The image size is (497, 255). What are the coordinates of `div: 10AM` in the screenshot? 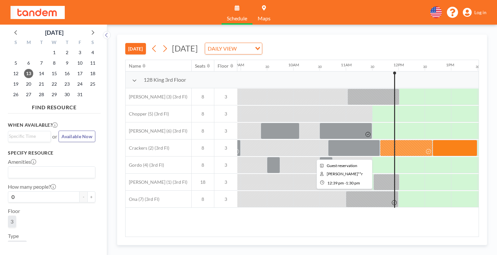 It's located at (293, 65).